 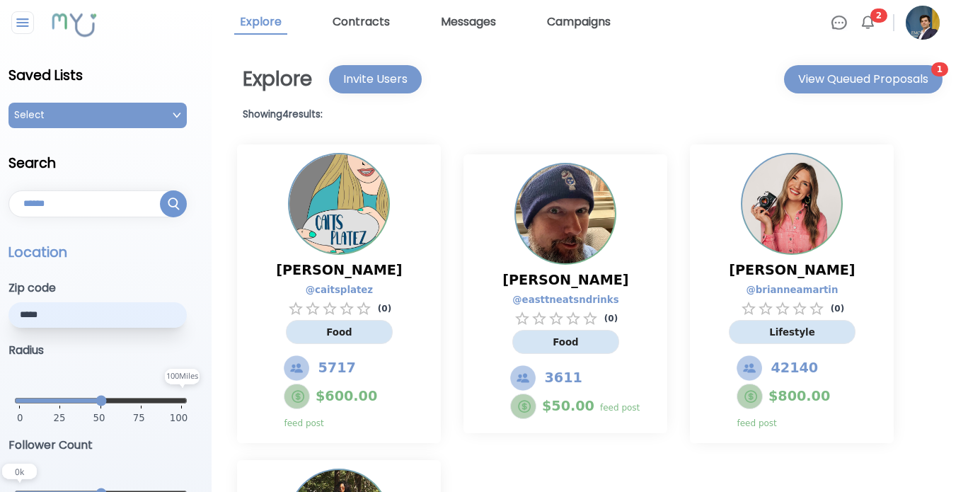 I want to click on a: Explore, so click(x=260, y=23).